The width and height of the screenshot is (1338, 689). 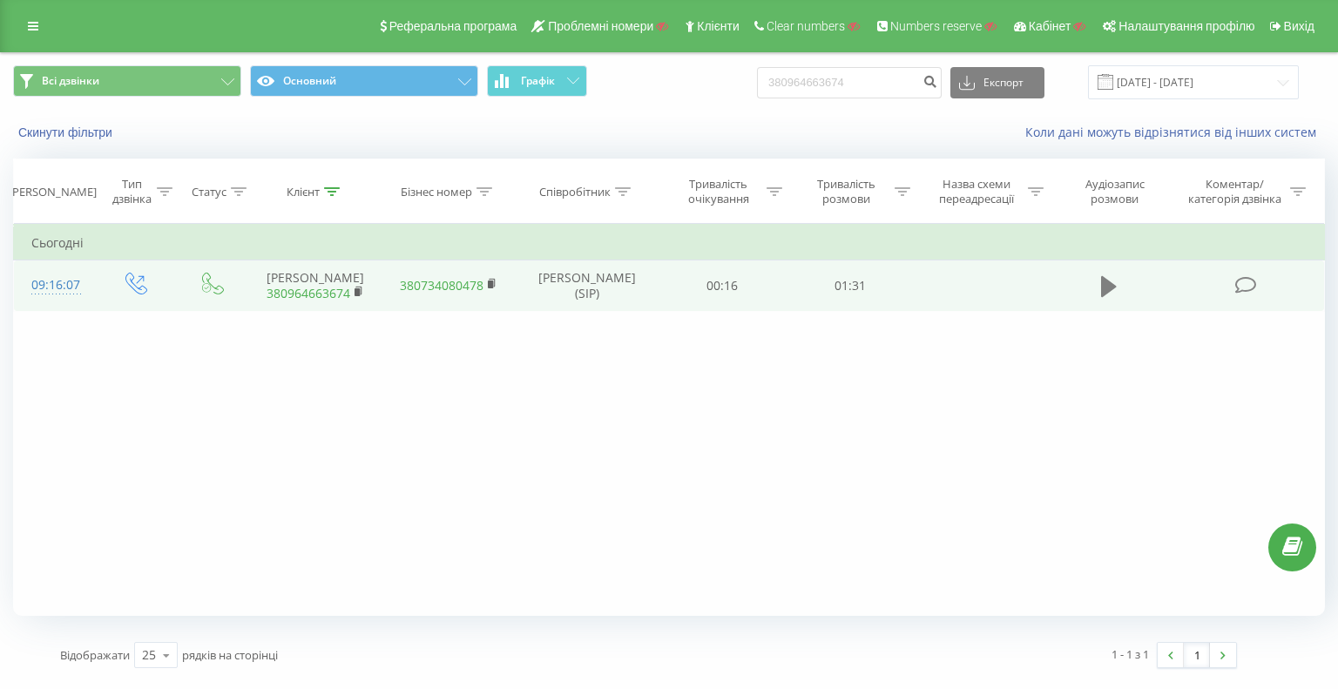 What do you see at coordinates (95, 655) in the screenshot?
I see `span: Відображати` at bounding box center [95, 655].